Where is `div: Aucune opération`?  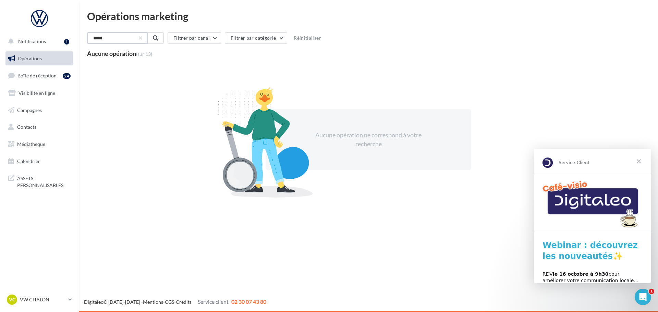
div: Aucune opération is located at coordinates (120, 53).